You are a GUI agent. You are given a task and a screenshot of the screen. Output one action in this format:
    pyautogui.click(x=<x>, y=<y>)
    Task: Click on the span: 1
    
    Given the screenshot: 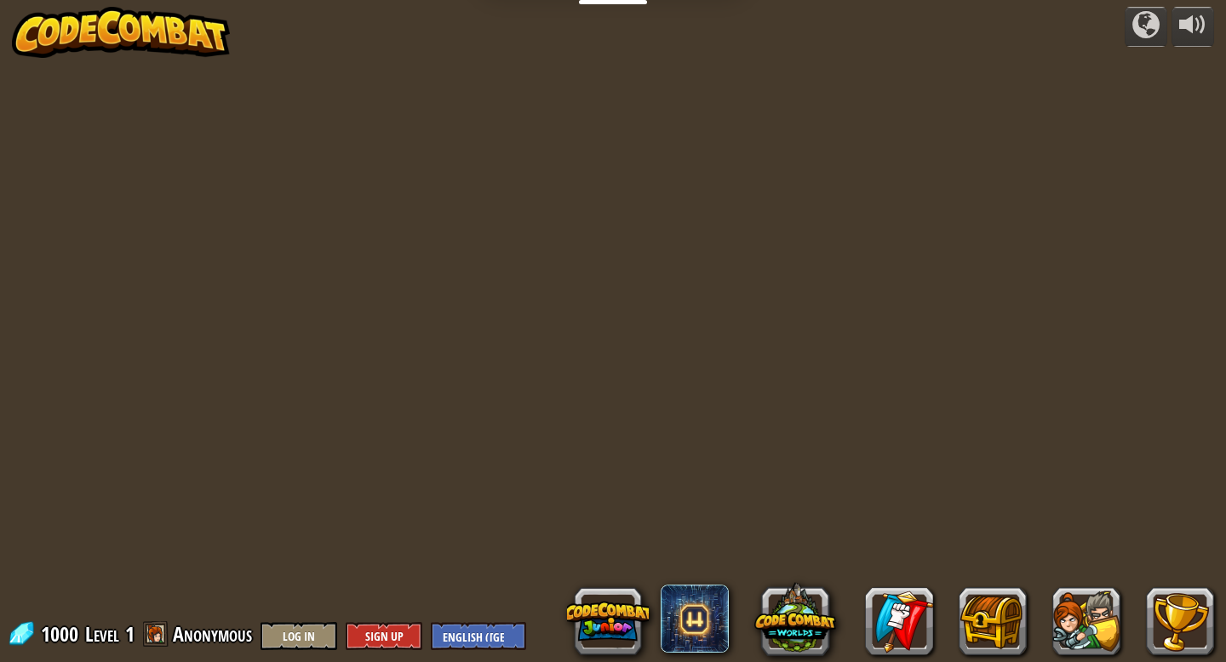 What is the action you would take?
    pyautogui.click(x=129, y=634)
    